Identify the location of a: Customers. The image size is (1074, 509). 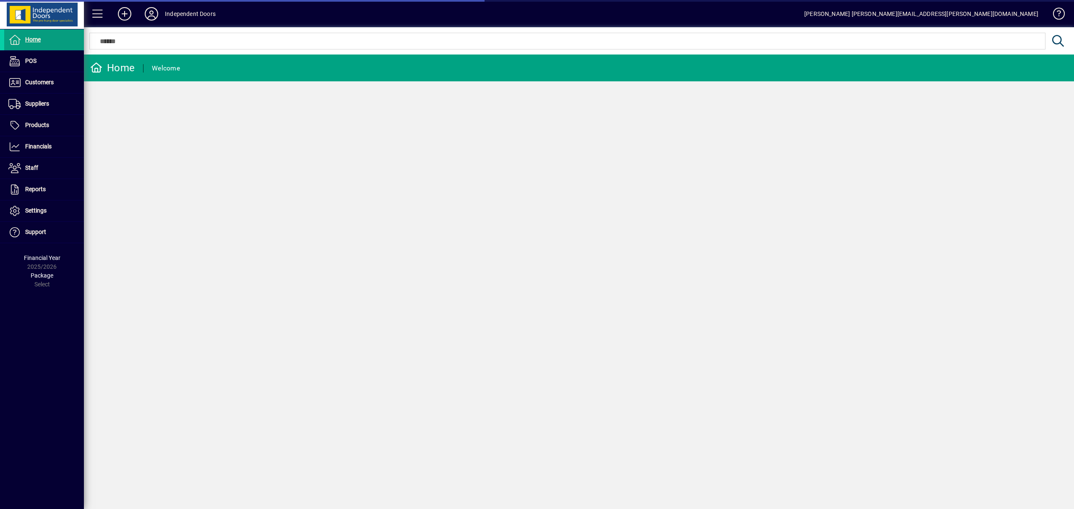
(44, 83).